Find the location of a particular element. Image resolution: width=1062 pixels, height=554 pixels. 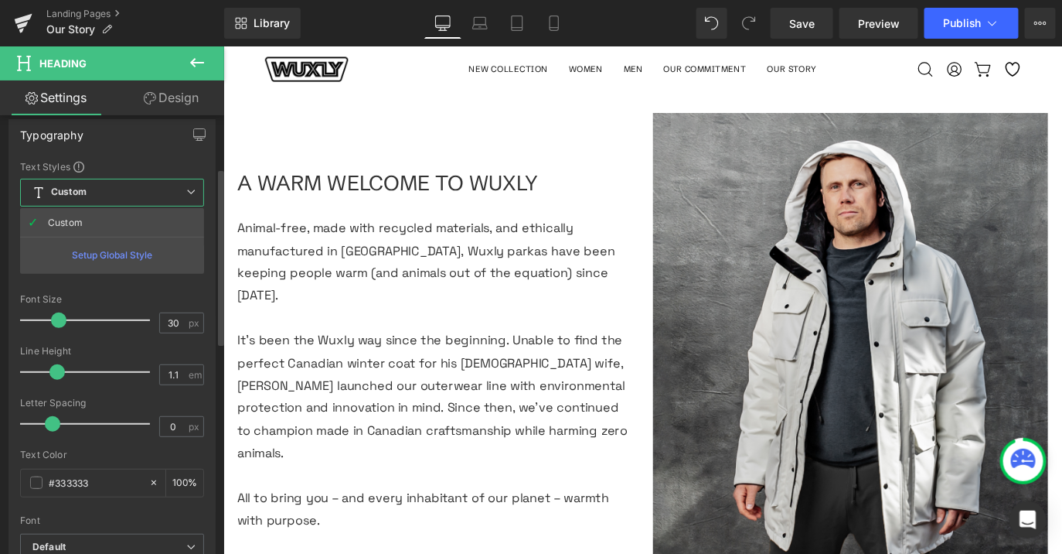

div: Custom is located at coordinates (65, 223).